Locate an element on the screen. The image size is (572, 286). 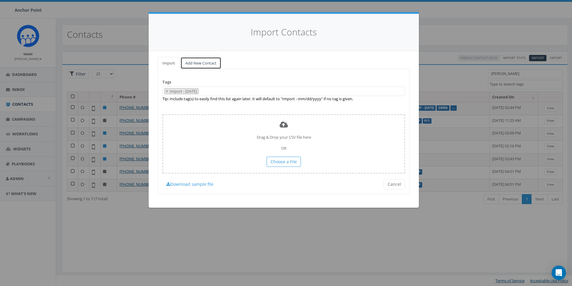
a: Import is located at coordinates (169, 63).